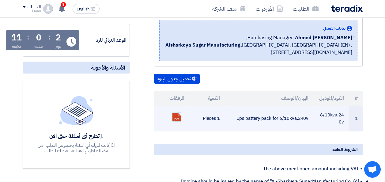 The width and height of the screenshot is (385, 182). Describe the element at coordinates (58, 46) in the screenshot. I see `div: يوم` at that location.